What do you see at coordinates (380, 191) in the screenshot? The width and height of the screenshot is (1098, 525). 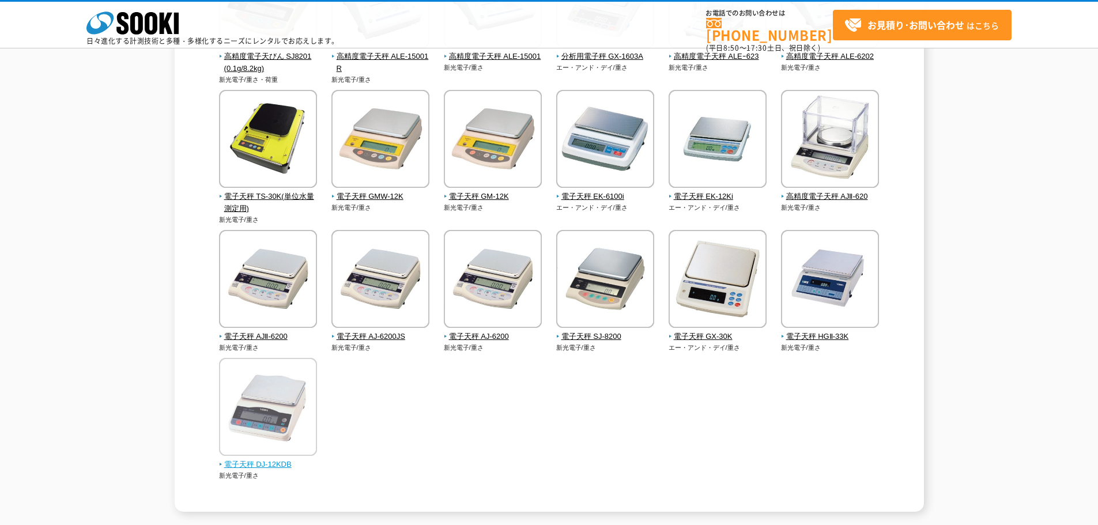 I see `a: 電子天秤 GMW-12K` at bounding box center [380, 191].